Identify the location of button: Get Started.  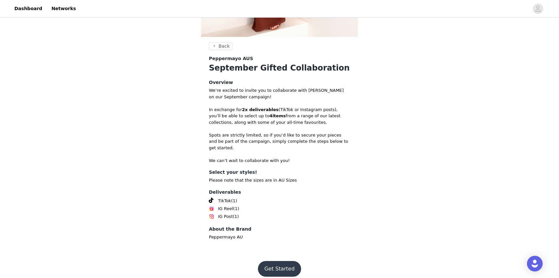
(279, 269).